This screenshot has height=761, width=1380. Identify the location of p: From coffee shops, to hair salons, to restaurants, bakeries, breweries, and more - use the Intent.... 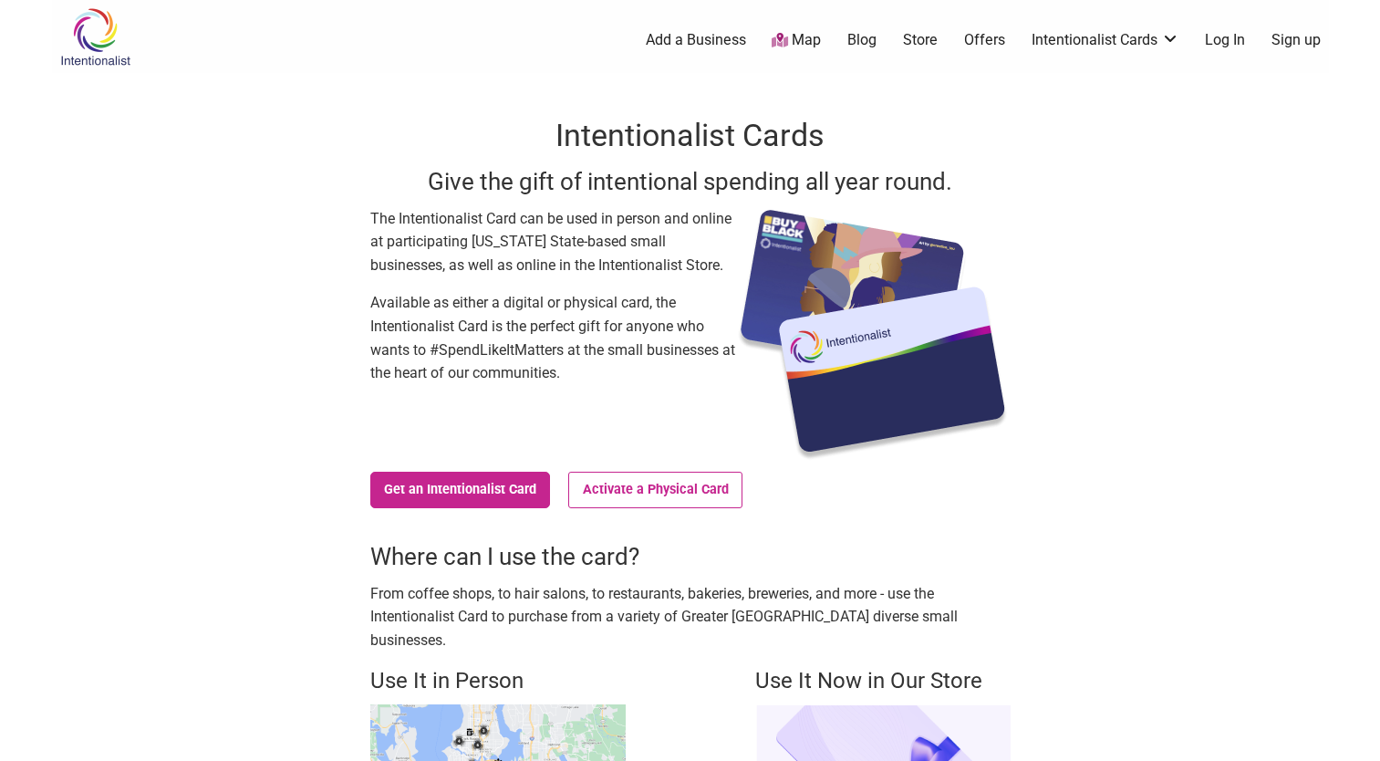
(691, 617).